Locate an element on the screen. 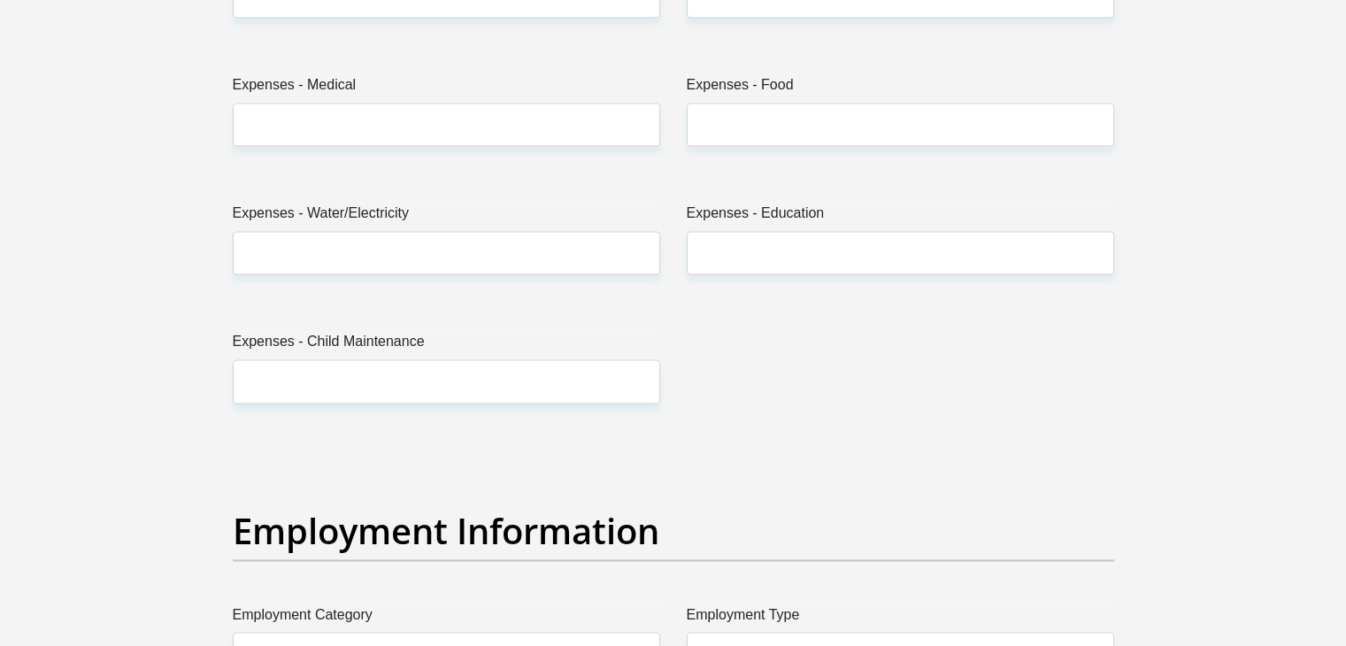  input: Expenses - Medical is located at coordinates (446, 124).